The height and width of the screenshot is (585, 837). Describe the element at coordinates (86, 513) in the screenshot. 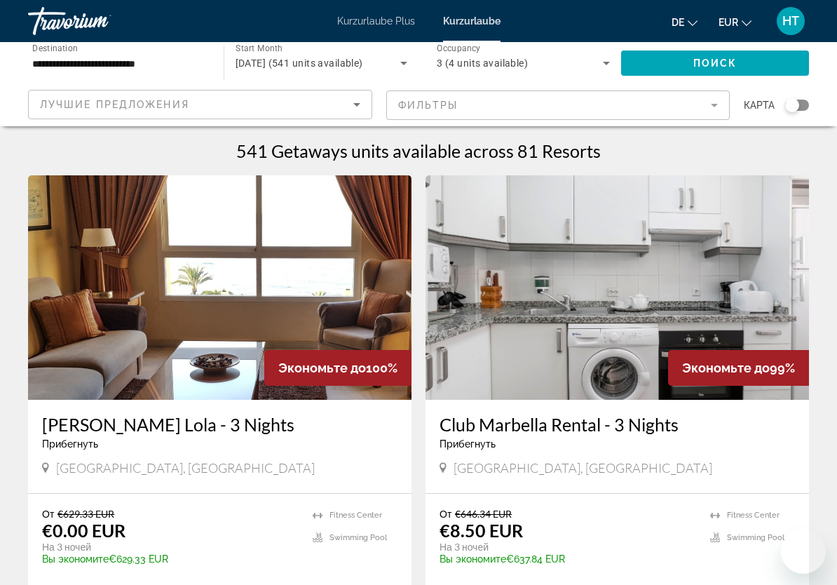

I see `span: €629.33 EUR` at that location.